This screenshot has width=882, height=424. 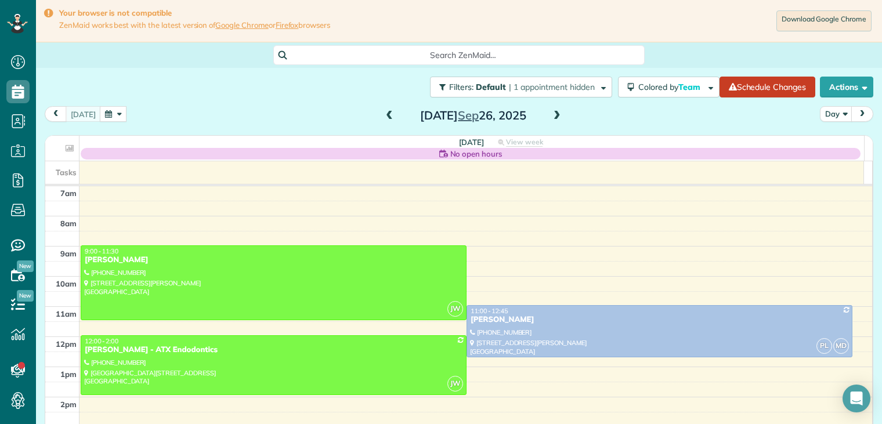 What do you see at coordinates (56, 114) in the screenshot?
I see `button: prev` at bounding box center [56, 114].